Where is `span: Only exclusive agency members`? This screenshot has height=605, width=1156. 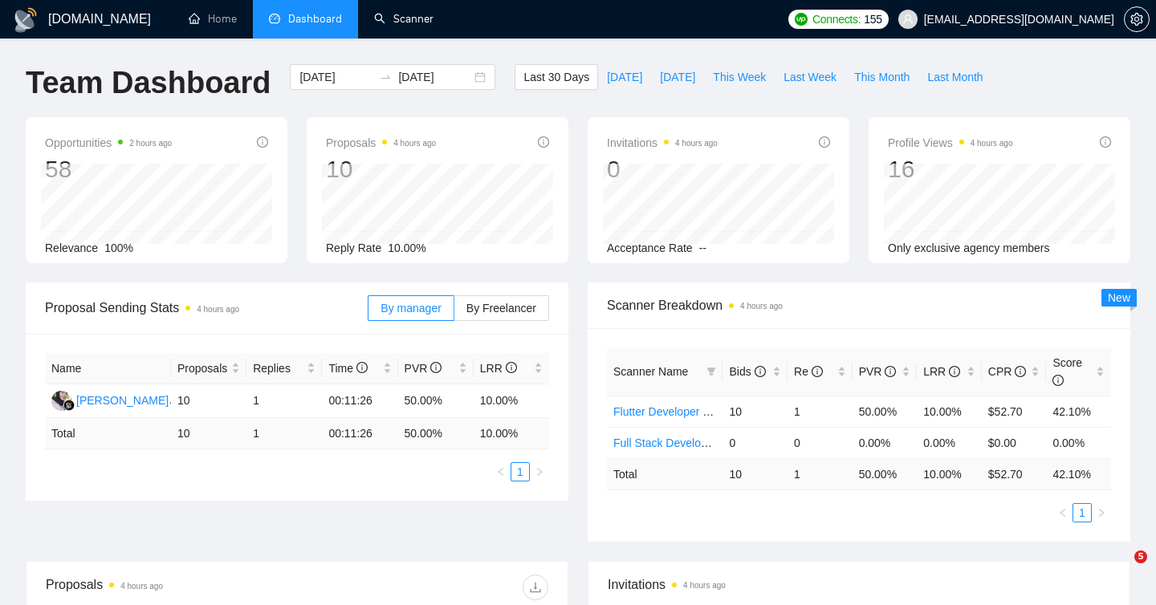
span: Only exclusive agency members is located at coordinates (969, 248).